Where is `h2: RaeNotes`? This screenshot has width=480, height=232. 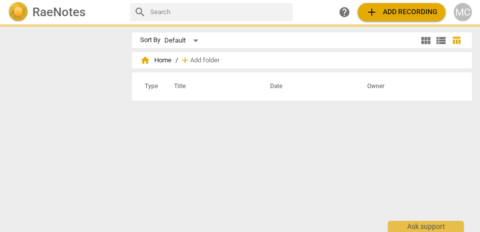
h2: RaeNotes is located at coordinates (59, 12).